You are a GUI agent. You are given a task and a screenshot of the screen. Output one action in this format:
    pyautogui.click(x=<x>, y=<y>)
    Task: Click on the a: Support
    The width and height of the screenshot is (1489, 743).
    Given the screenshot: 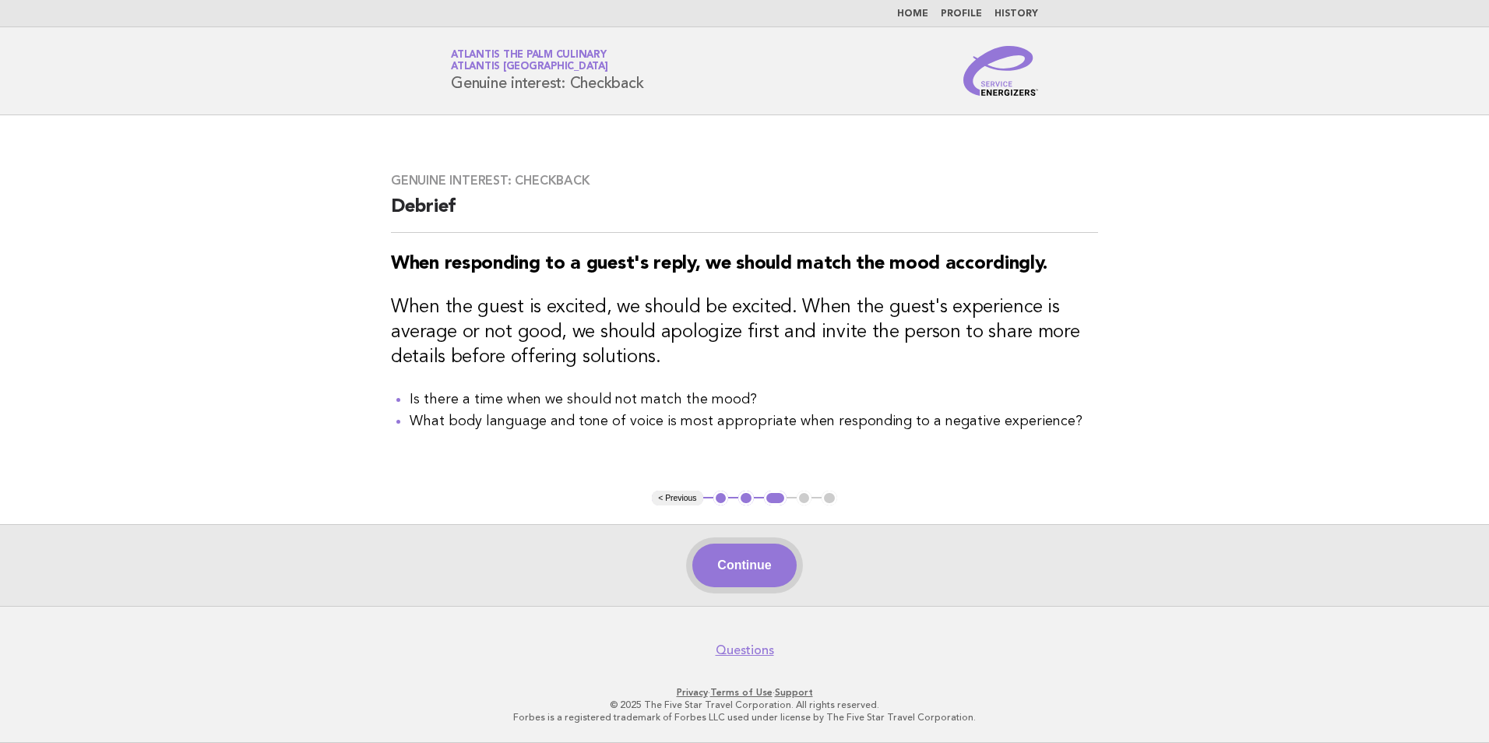 What is the action you would take?
    pyautogui.click(x=794, y=692)
    